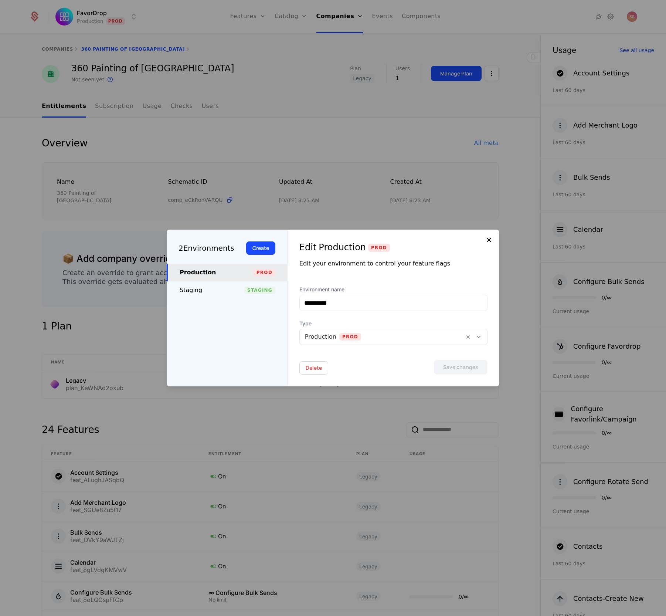  I want to click on div: Edit, so click(308, 247).